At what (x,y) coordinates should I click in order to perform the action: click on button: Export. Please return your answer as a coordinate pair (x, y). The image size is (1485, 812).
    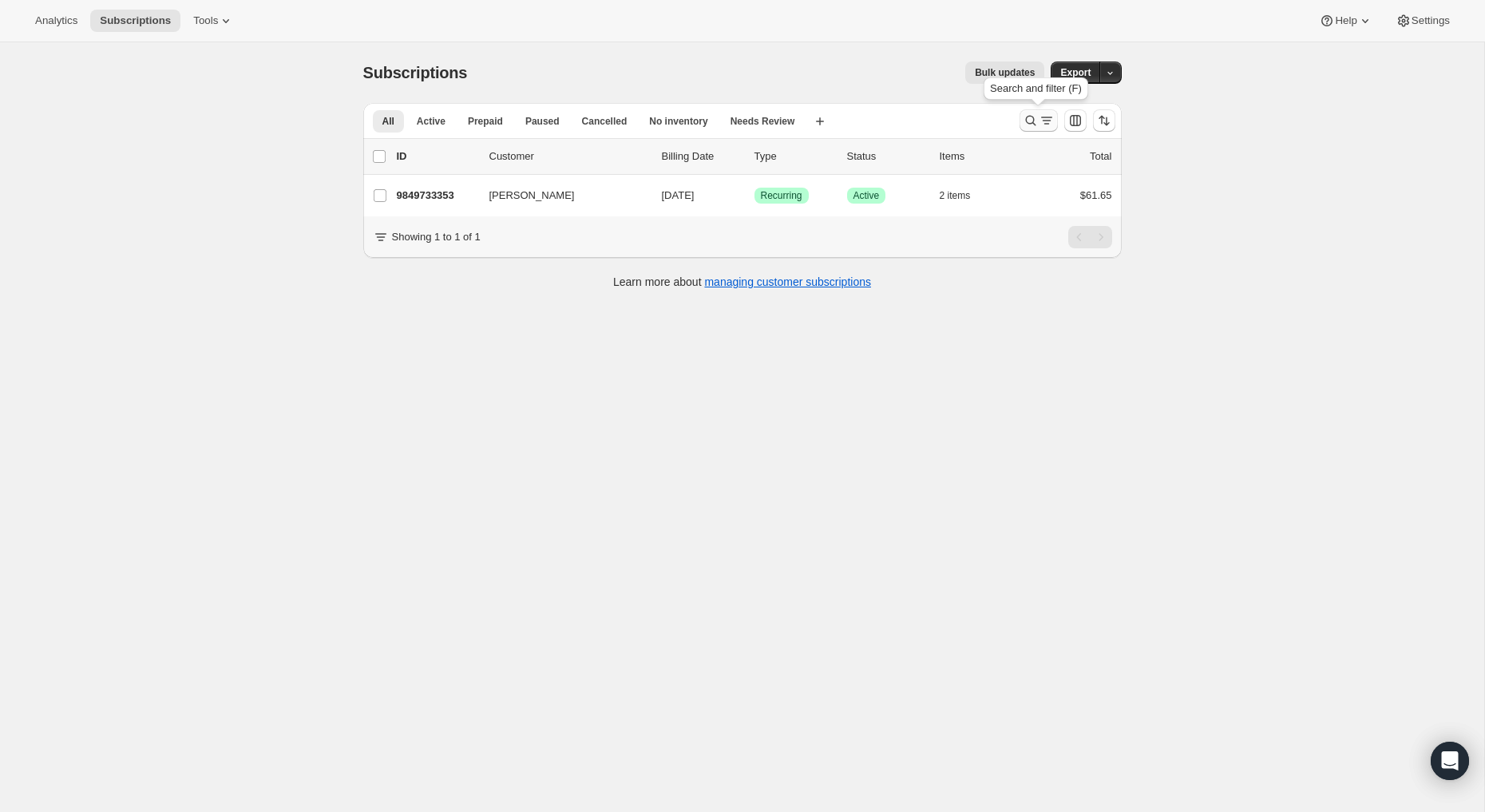
    Looking at the image, I should click on (1075, 72).